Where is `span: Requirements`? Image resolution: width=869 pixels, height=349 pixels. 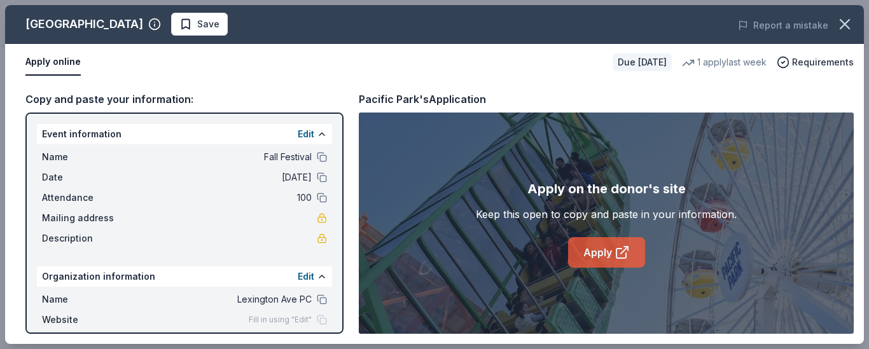 span: Requirements is located at coordinates (822, 62).